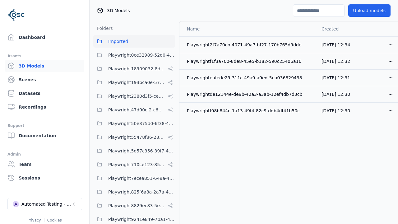 The height and width of the screenshot is (224, 398). What do you see at coordinates (44, 93) in the screenshot?
I see `a: Datasets` at bounding box center [44, 93].